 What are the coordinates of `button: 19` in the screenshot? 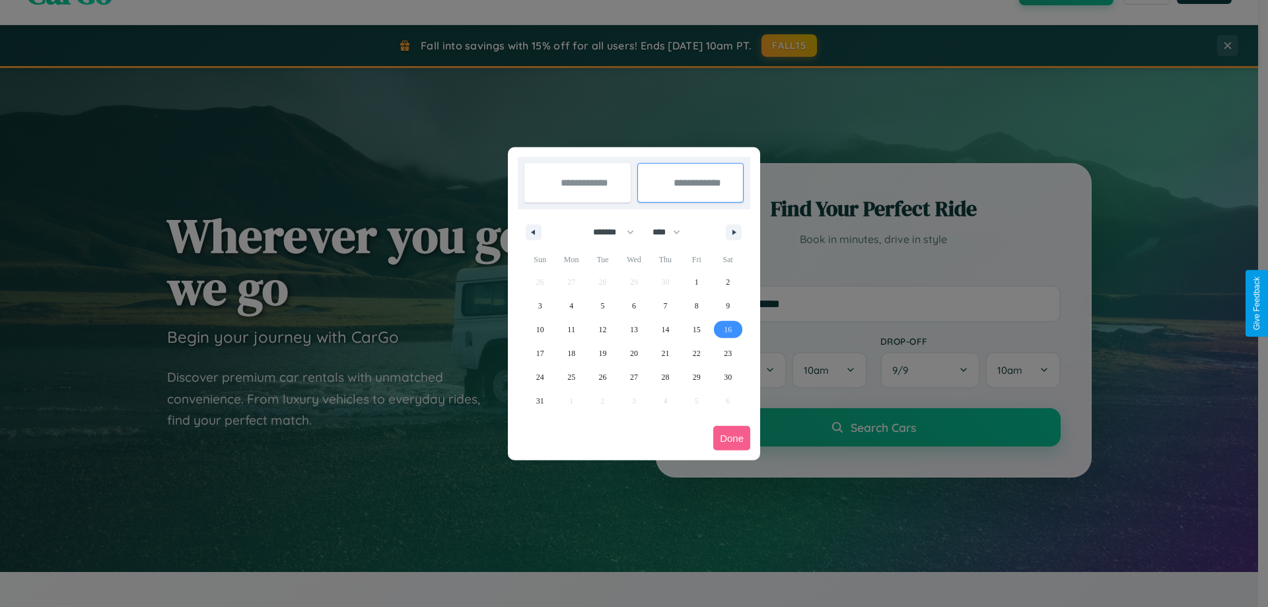 It's located at (602, 353).